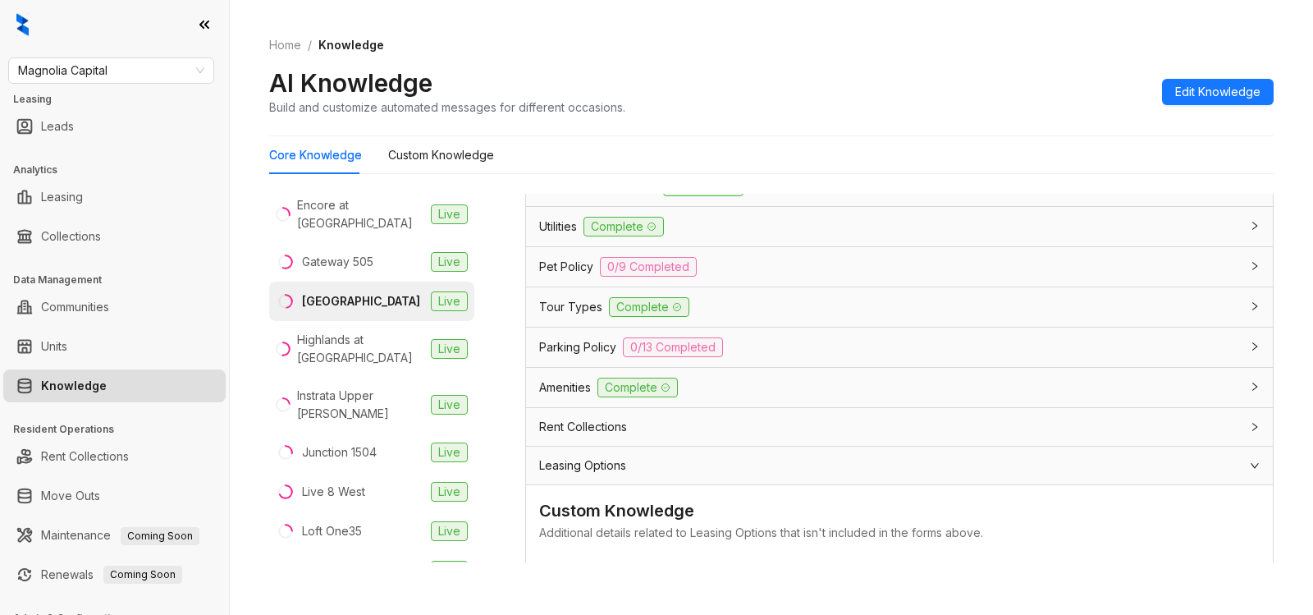 This screenshot has height=615, width=1313. Describe the element at coordinates (565, 387) in the screenshot. I see `span: Amenities` at that location.